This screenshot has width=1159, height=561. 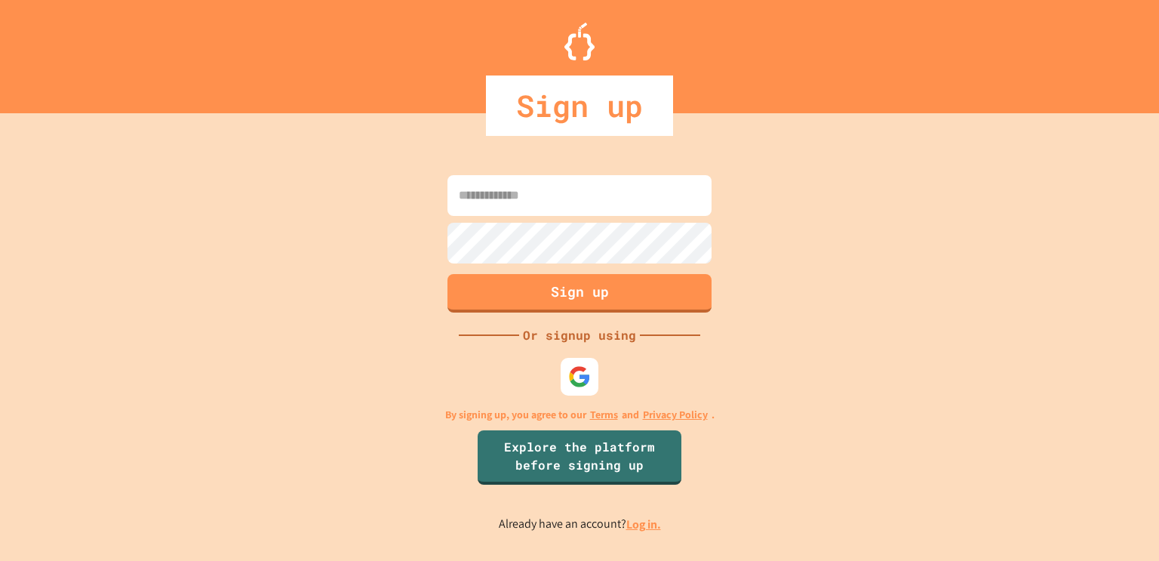 I want to click on a: Terms, so click(x=604, y=414).